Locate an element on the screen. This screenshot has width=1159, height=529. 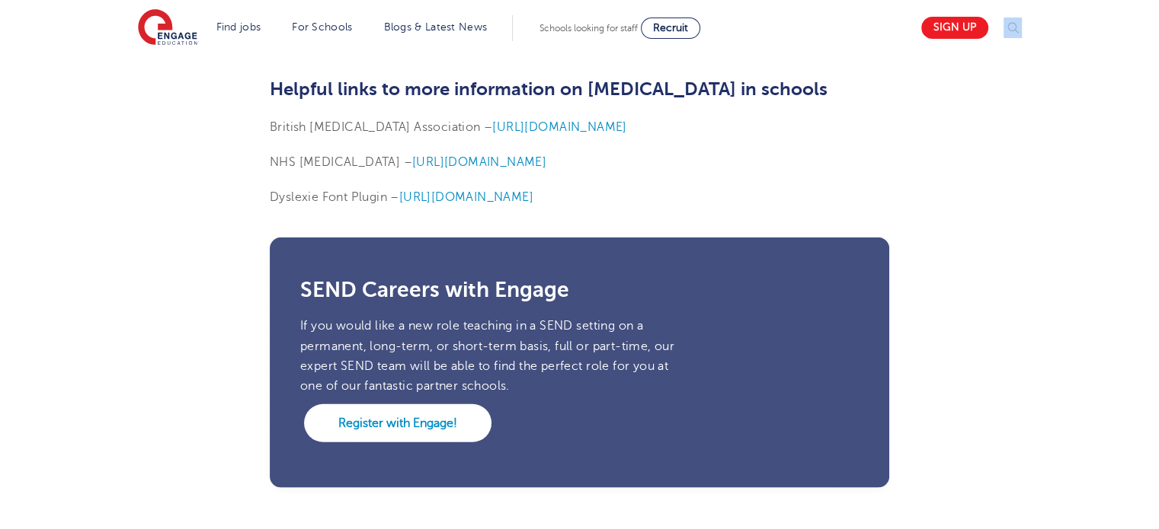
a: Register with Engage! is located at coordinates (398, 424).